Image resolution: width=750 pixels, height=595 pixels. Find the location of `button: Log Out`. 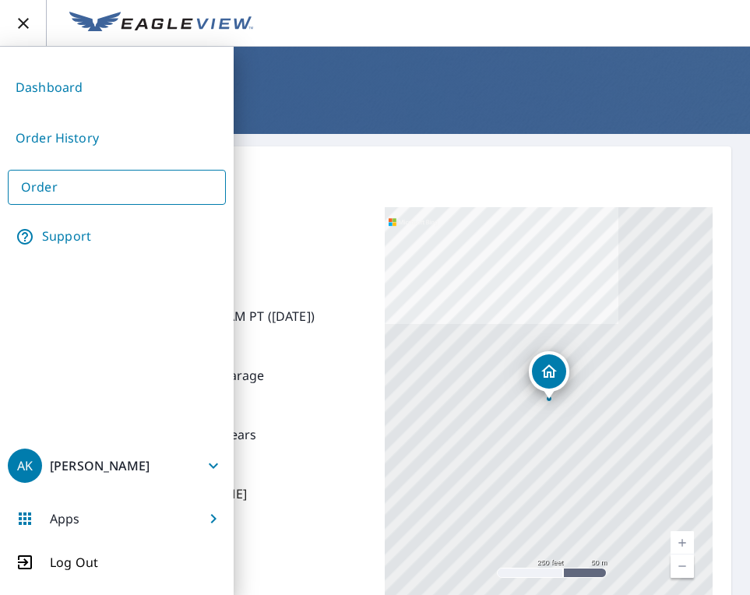

button: Log Out is located at coordinates (117, 562).